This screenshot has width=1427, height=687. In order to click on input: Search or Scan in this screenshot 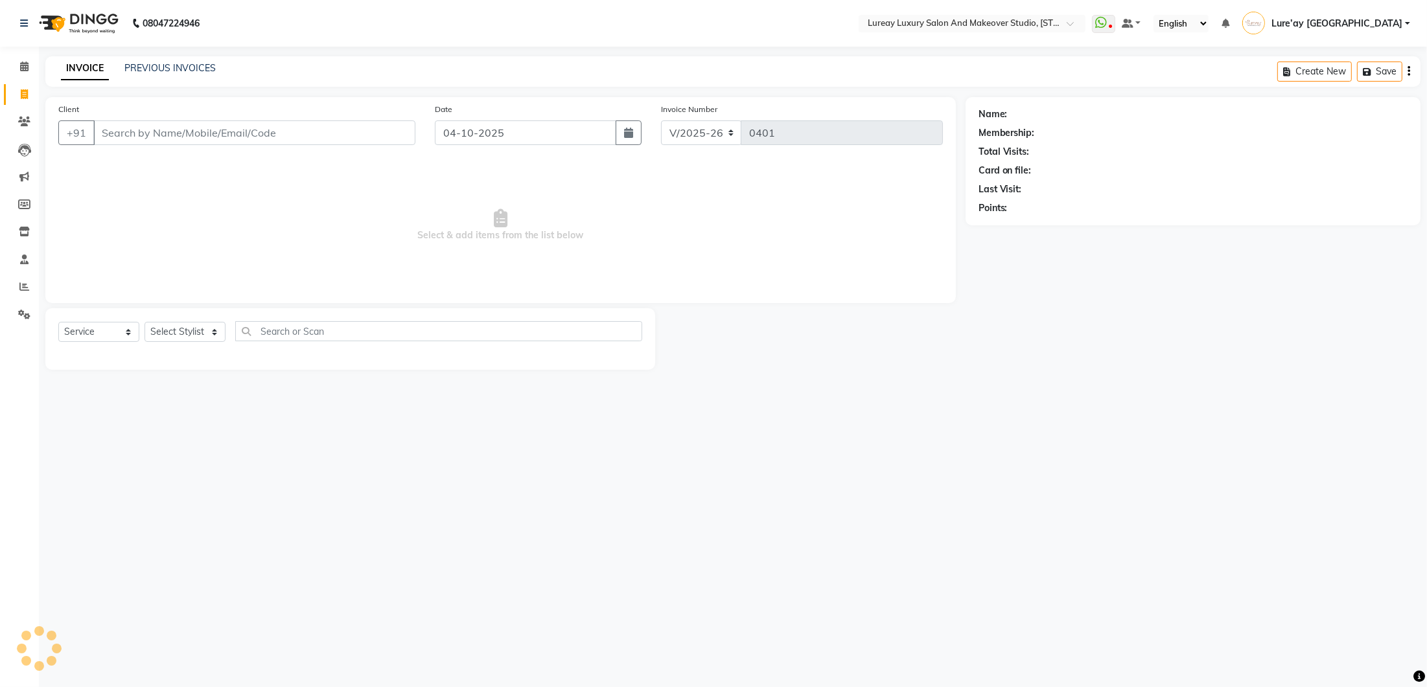, I will do `click(439, 331)`.